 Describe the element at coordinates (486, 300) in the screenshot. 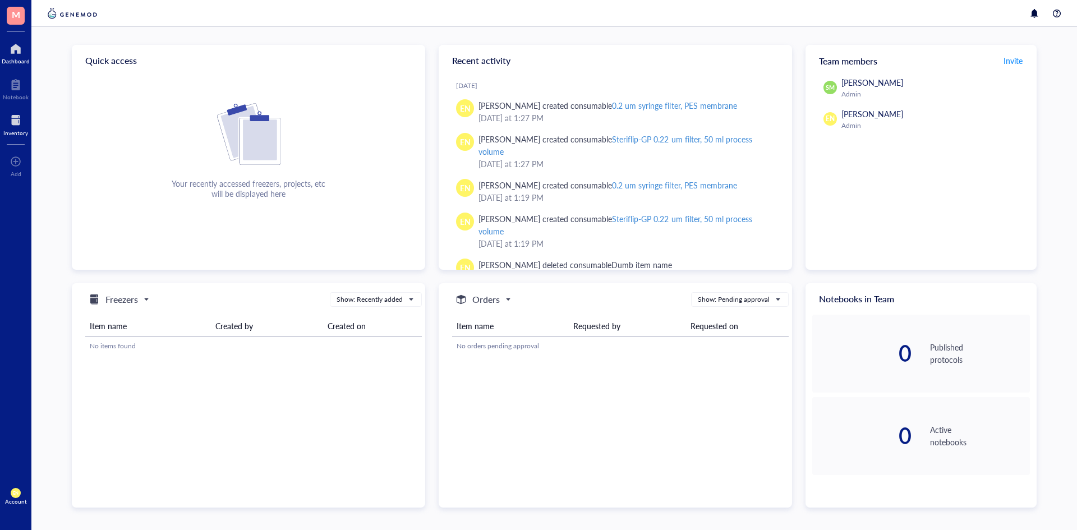

I see `h5: Orders` at that location.